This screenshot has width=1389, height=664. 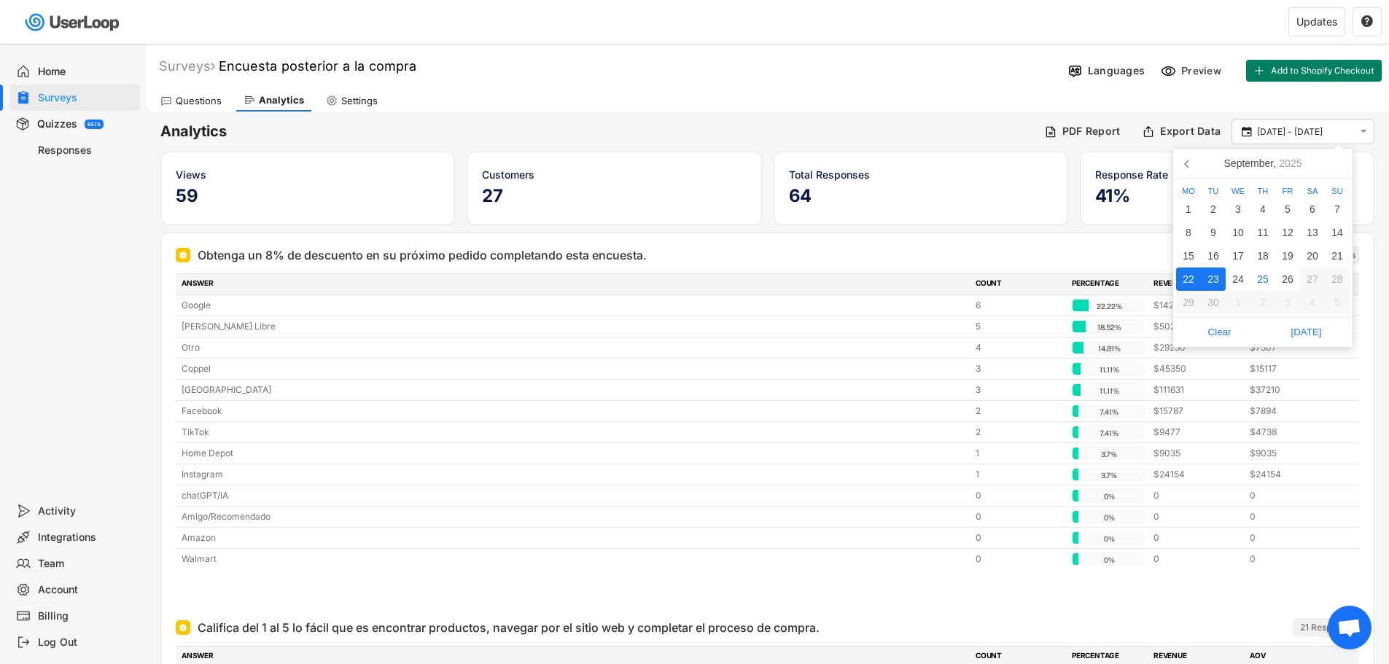 What do you see at coordinates (1287, 191) in the screenshot?
I see `div: Fr` at bounding box center [1287, 191].